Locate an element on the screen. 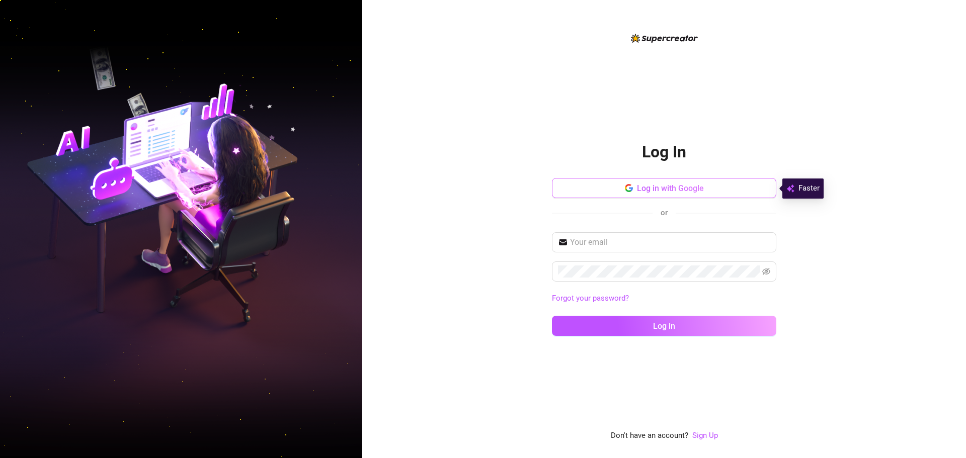  button: Log in with Google is located at coordinates (664, 188).